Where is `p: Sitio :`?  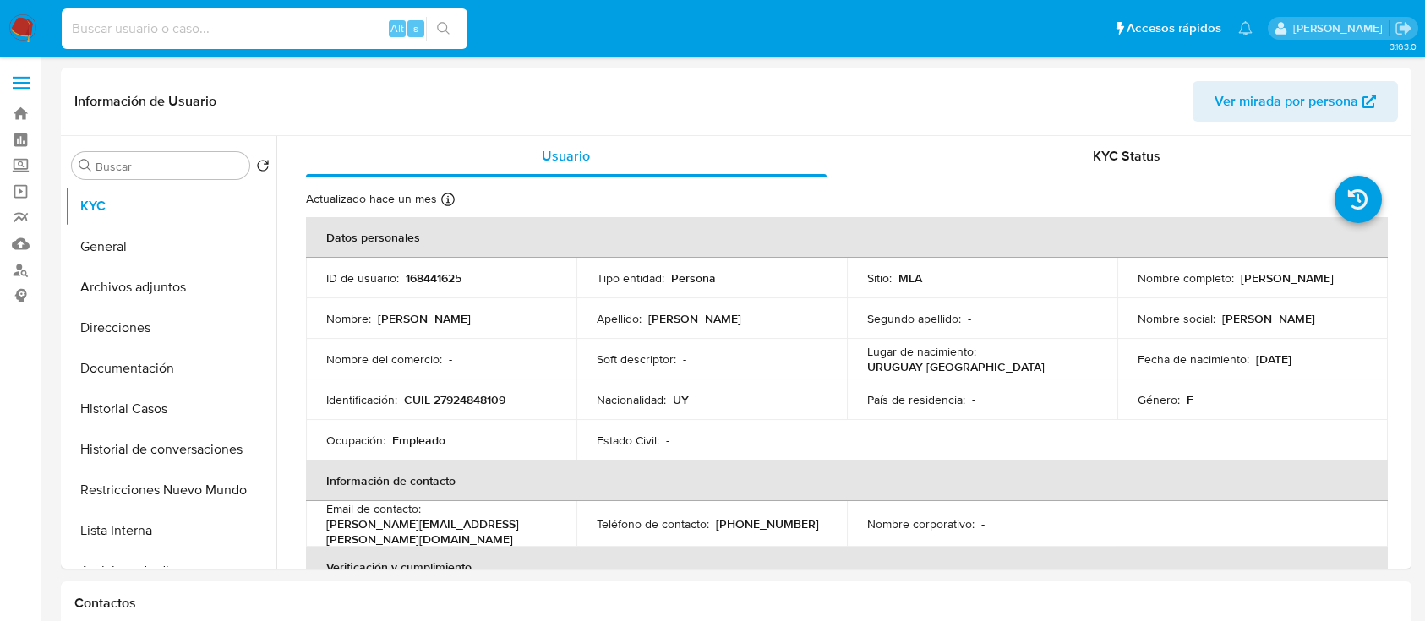
p: Sitio : is located at coordinates (879, 278).